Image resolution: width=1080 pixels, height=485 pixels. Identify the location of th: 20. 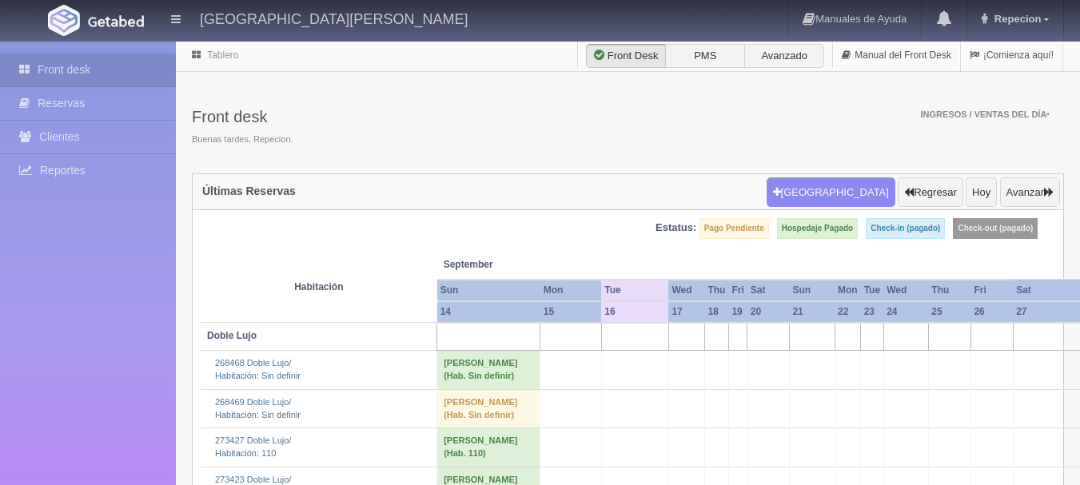
(768, 312).